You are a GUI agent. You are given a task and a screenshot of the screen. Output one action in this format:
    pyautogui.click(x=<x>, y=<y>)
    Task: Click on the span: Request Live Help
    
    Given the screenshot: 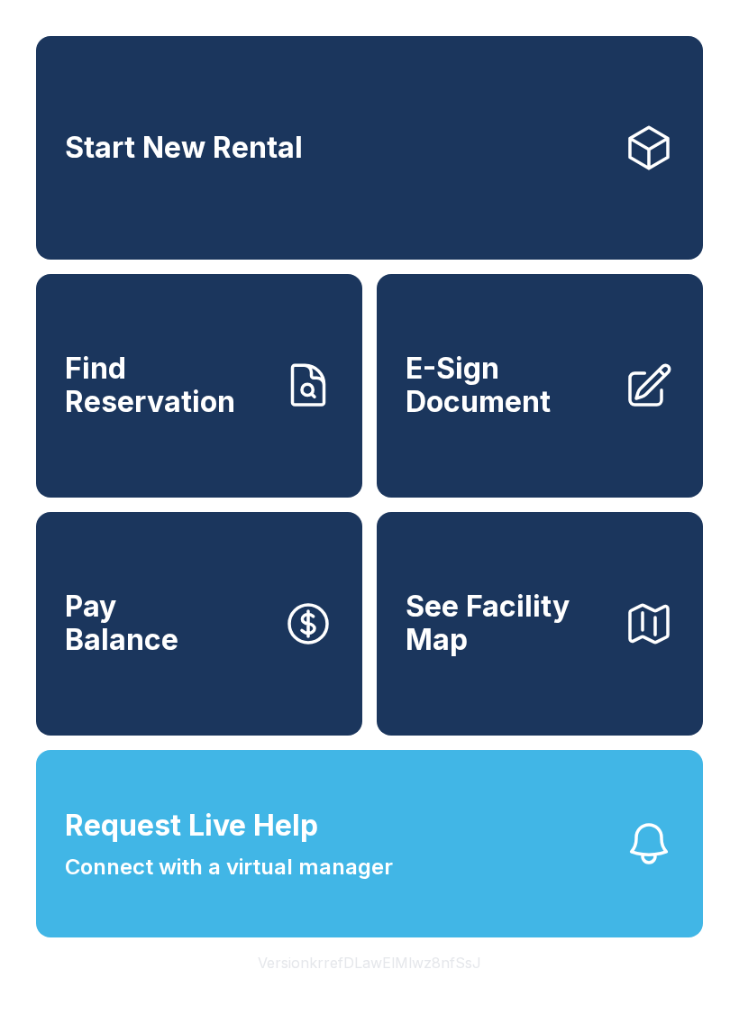 What is the action you would take?
    pyautogui.click(x=191, y=826)
    